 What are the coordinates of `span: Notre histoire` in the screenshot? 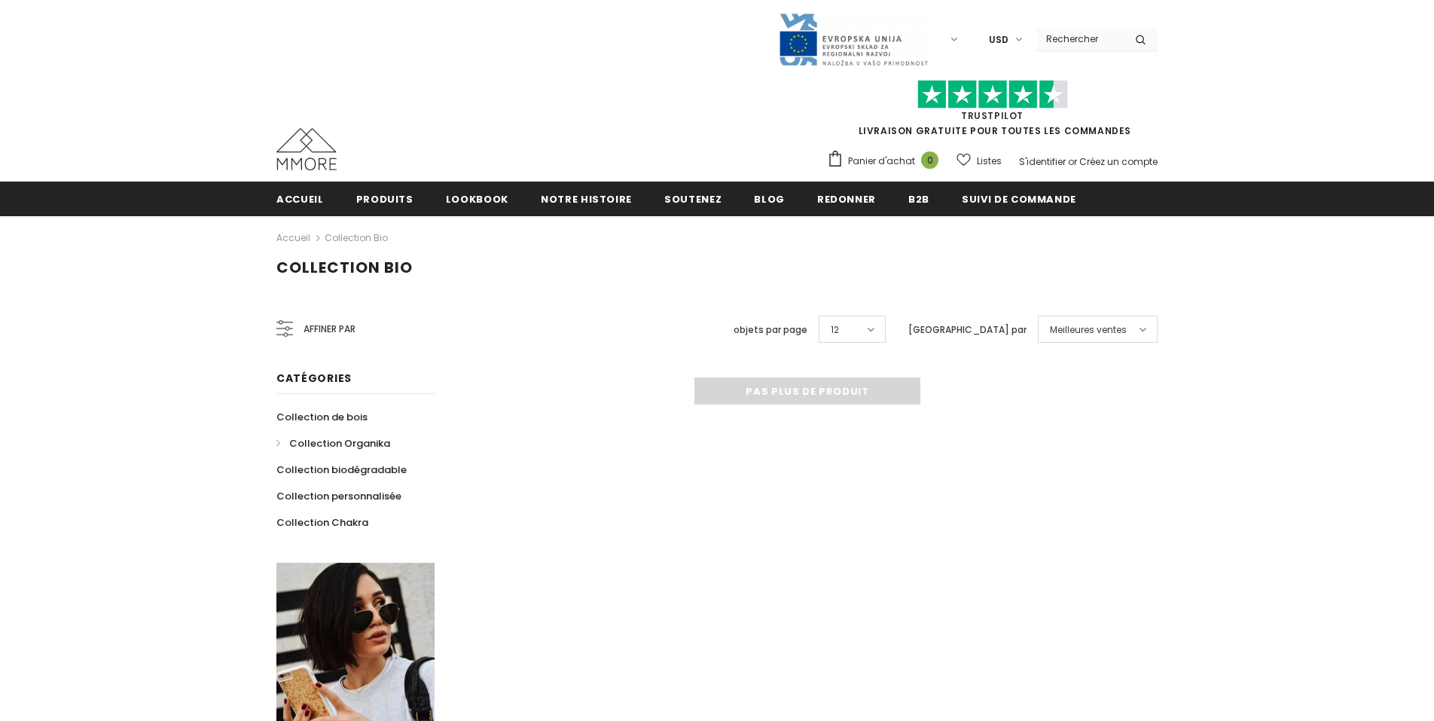 It's located at (586, 199).